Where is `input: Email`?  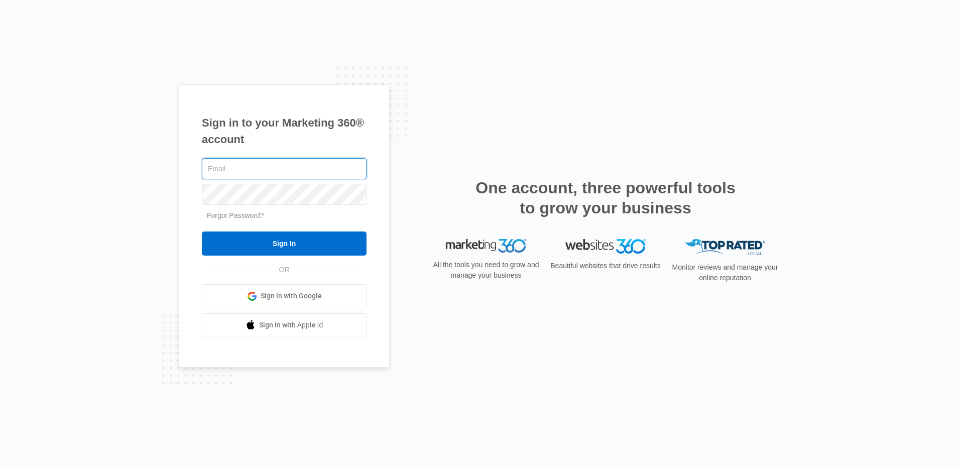
input: Email is located at coordinates (284, 169).